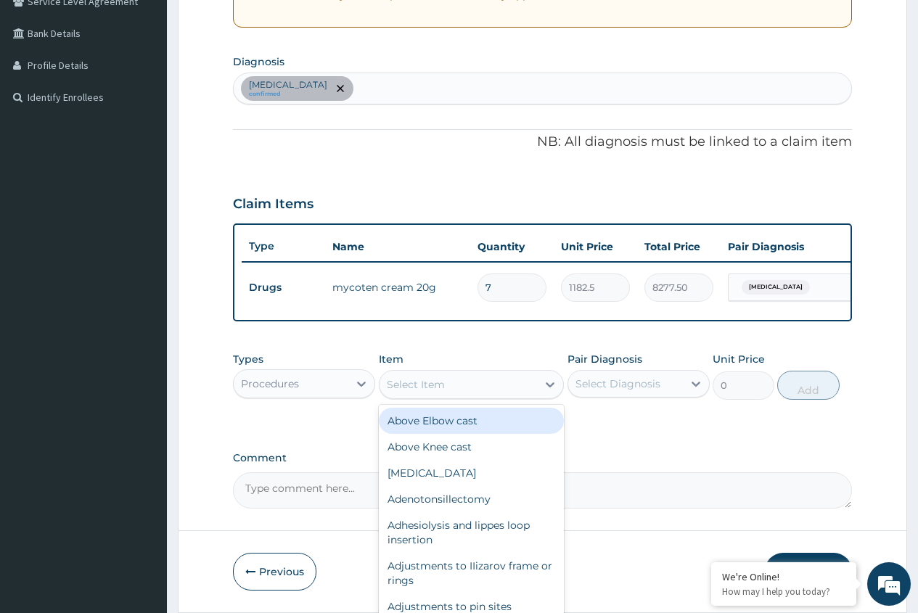 The image size is (918, 613). Describe the element at coordinates (678, 247) in the screenshot. I see `th: Total Price` at that location.